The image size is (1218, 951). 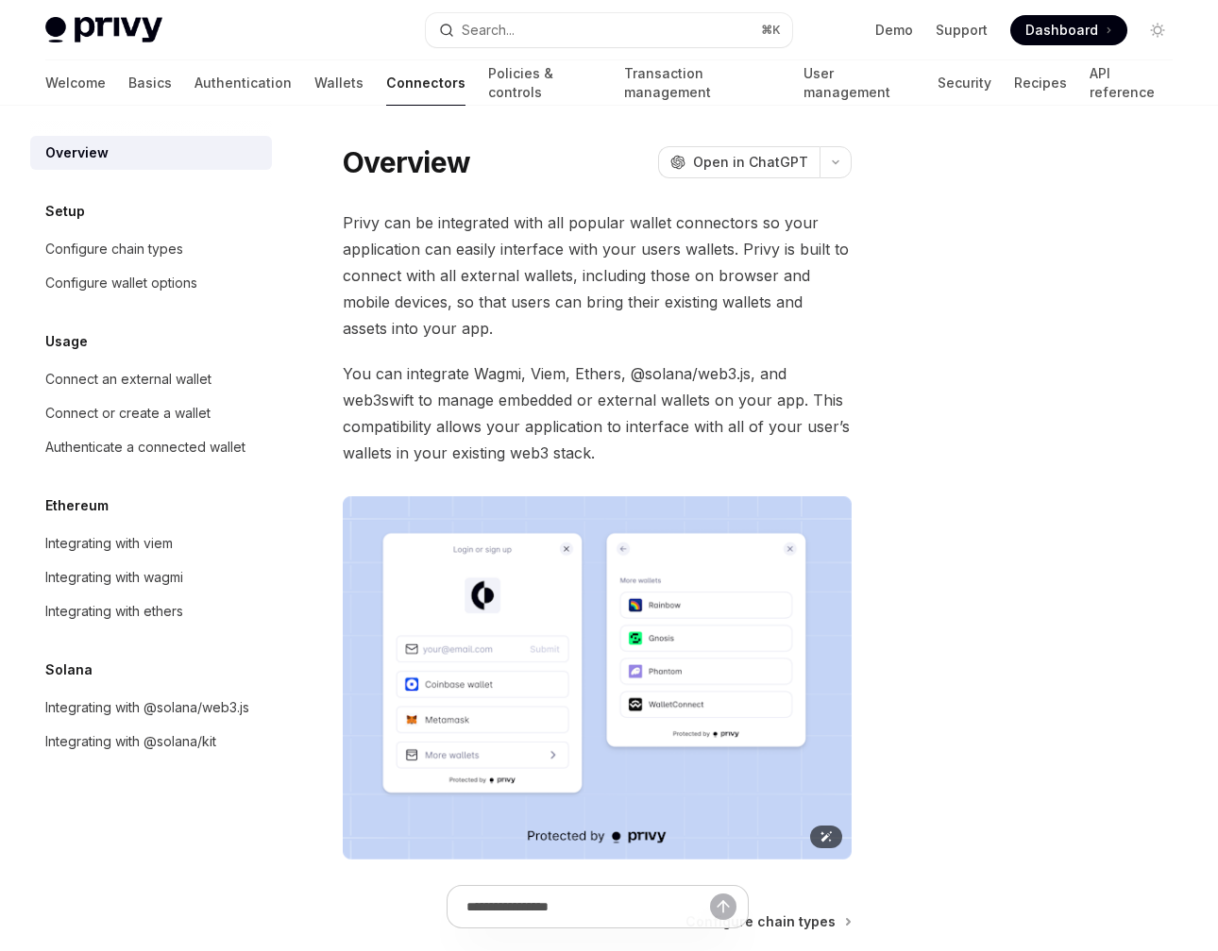 What do you see at coordinates (770, 30) in the screenshot?
I see `span: ⌘ K` at bounding box center [770, 30].